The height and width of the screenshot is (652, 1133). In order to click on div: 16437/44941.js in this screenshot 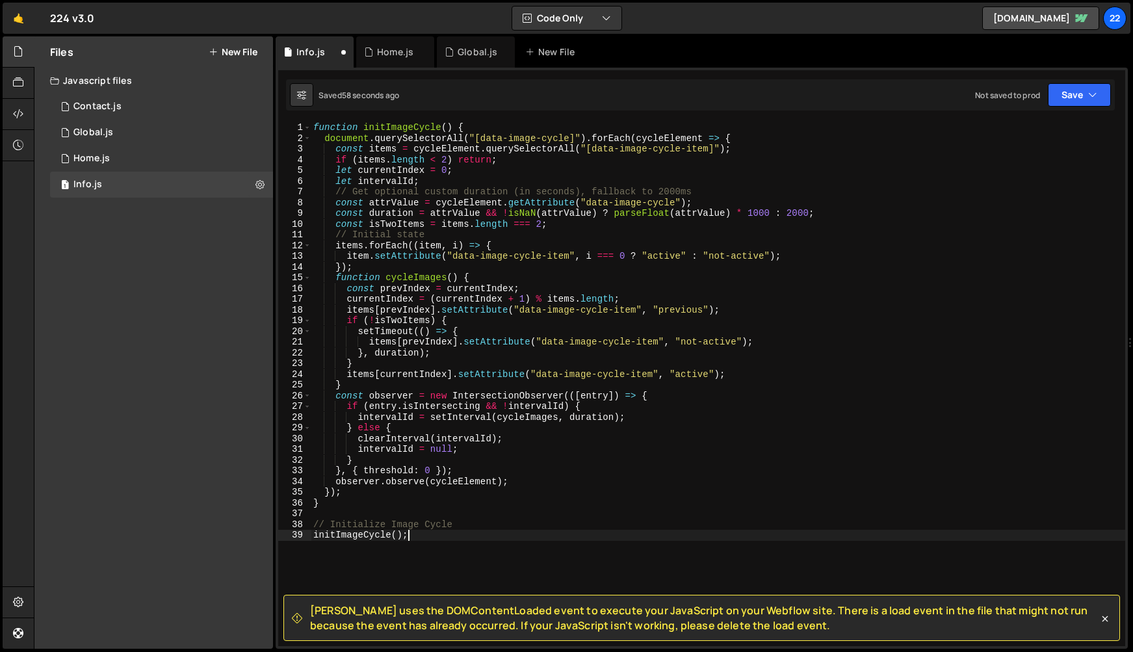, I will do `click(161, 107)`.